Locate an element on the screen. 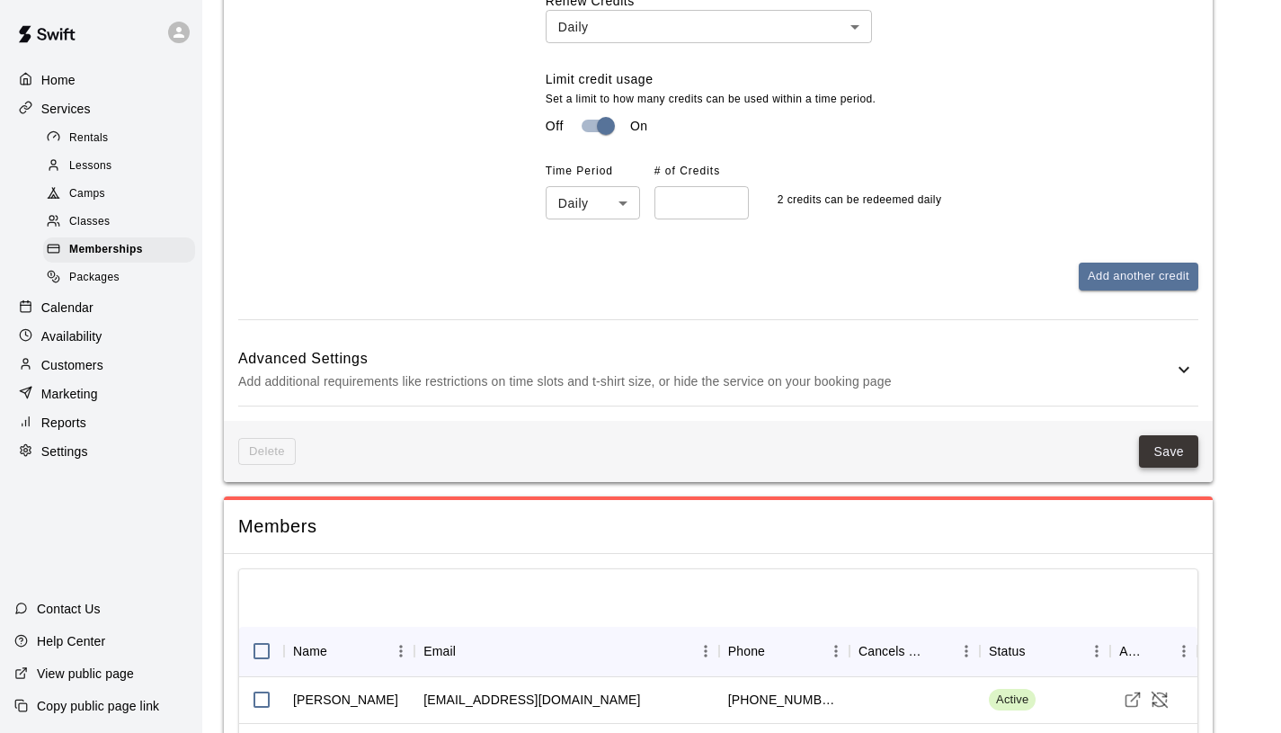 The image size is (1281, 733). p: Copy public page link is located at coordinates (98, 706).